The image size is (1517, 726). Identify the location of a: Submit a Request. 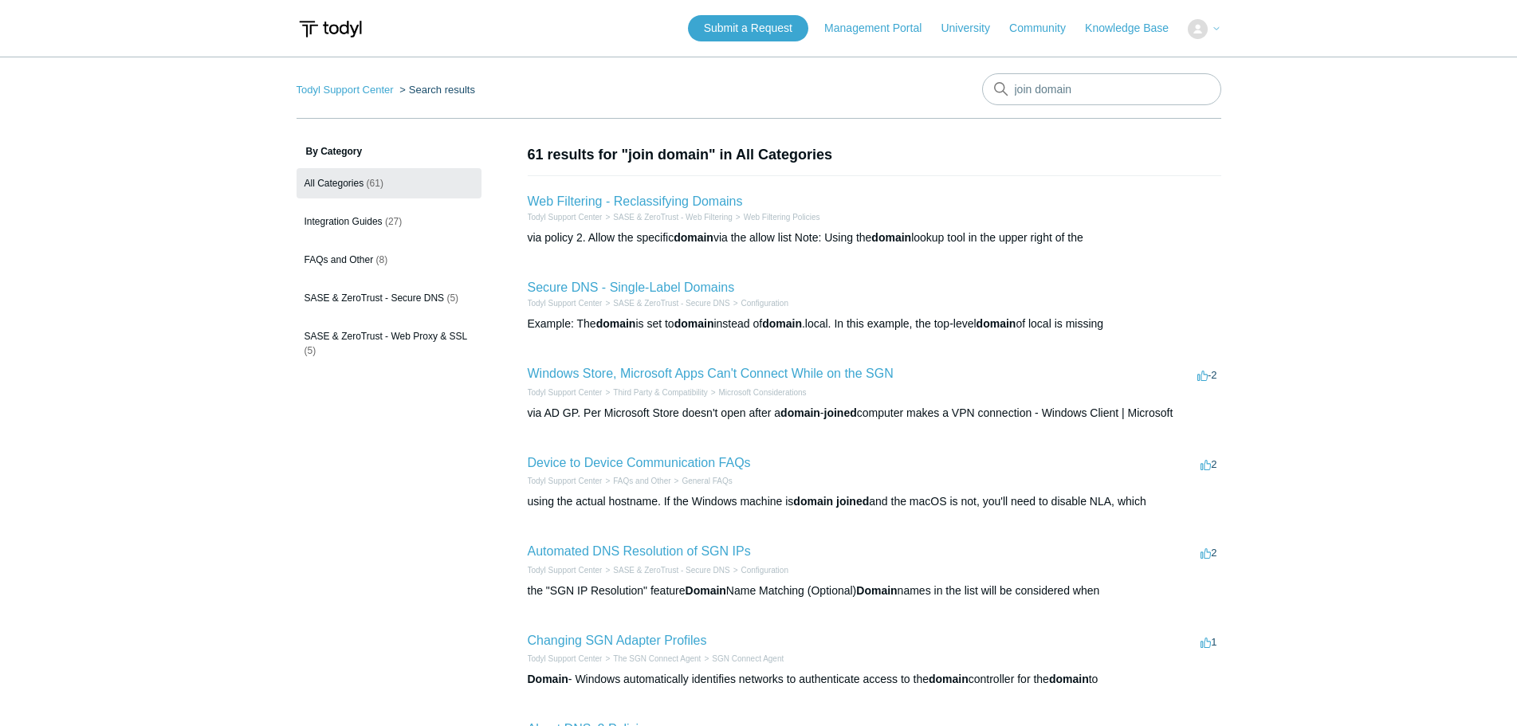
(748, 28).